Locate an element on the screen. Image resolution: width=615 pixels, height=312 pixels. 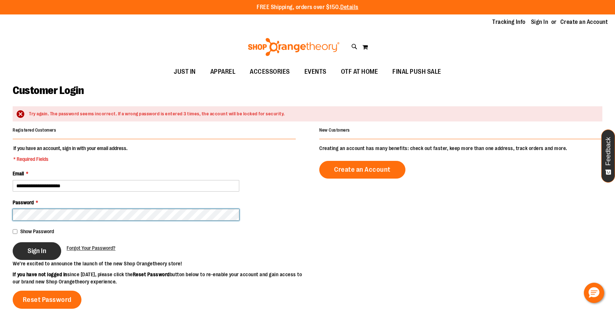
button: Hello, have a question? Let’s chat. is located at coordinates (594, 293).